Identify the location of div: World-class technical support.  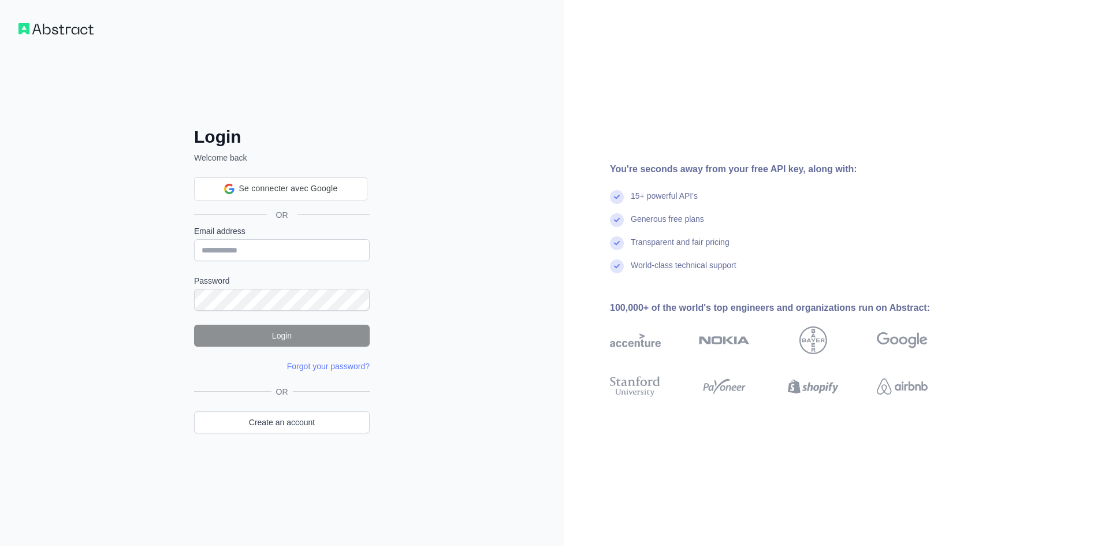
(683, 271).